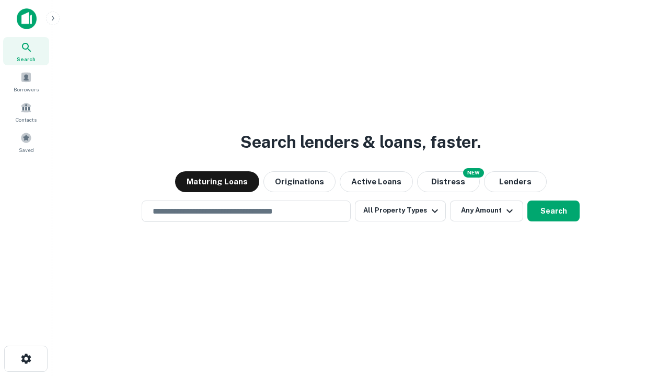  What do you see at coordinates (400, 211) in the screenshot?
I see `button: All Property Types` at bounding box center [400, 211].